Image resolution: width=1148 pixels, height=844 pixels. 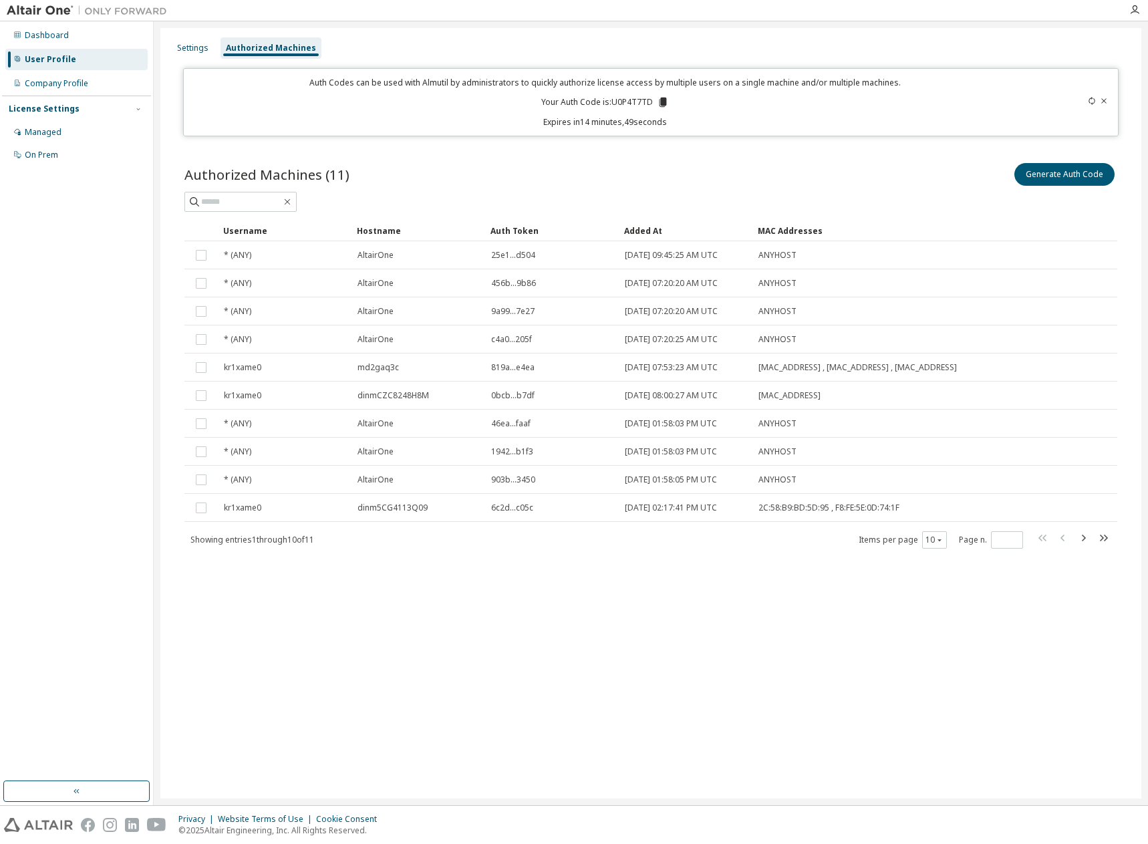 What do you see at coordinates (88, 824) in the screenshot?
I see `img: facebook.svg` at bounding box center [88, 824].